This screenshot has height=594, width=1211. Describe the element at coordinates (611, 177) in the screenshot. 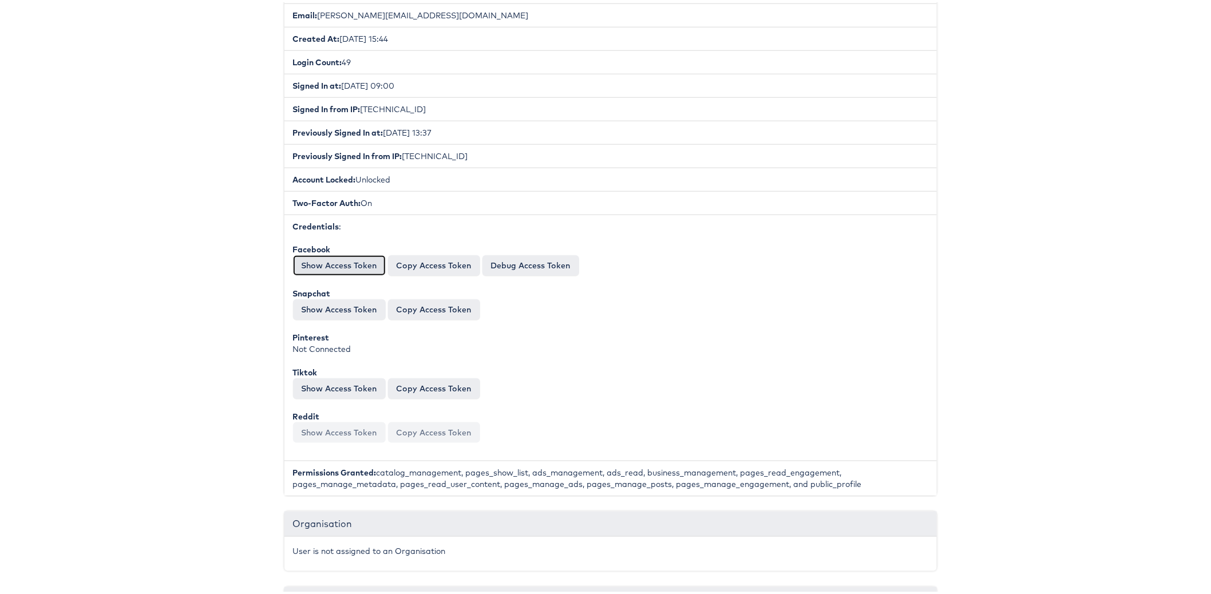

I see `li: Unlocked` at that location.